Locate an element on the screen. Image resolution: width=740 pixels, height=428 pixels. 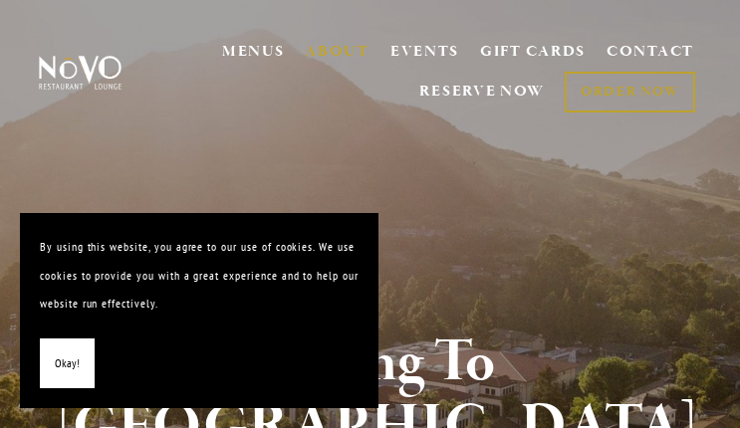
a: EVENTS is located at coordinates (424, 52).